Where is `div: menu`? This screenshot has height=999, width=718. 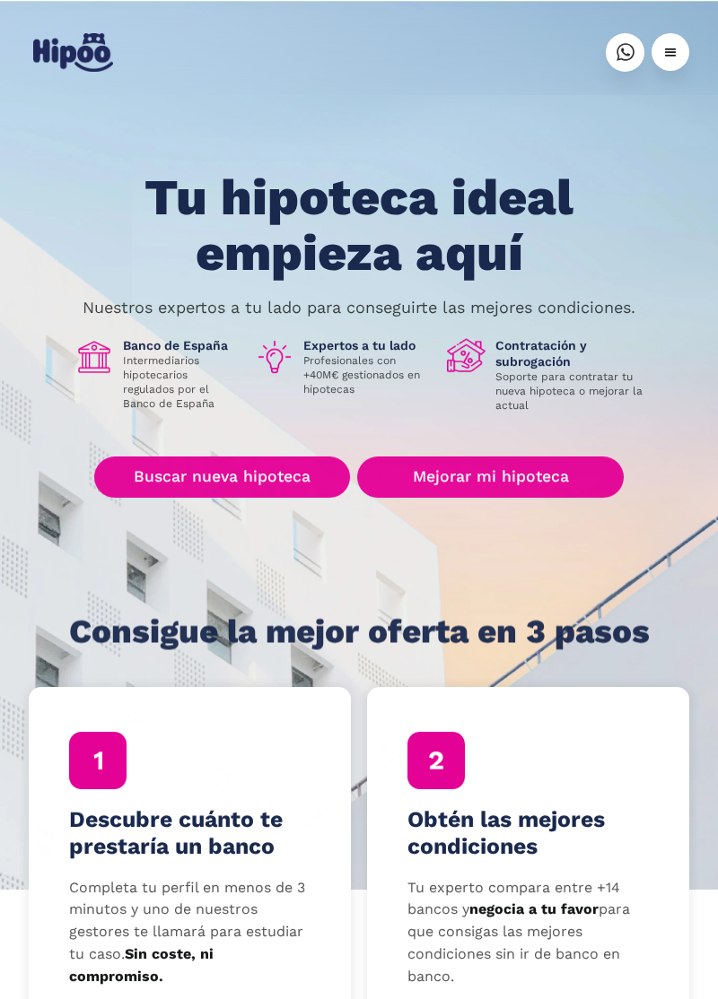 div: menu is located at coordinates (670, 52).